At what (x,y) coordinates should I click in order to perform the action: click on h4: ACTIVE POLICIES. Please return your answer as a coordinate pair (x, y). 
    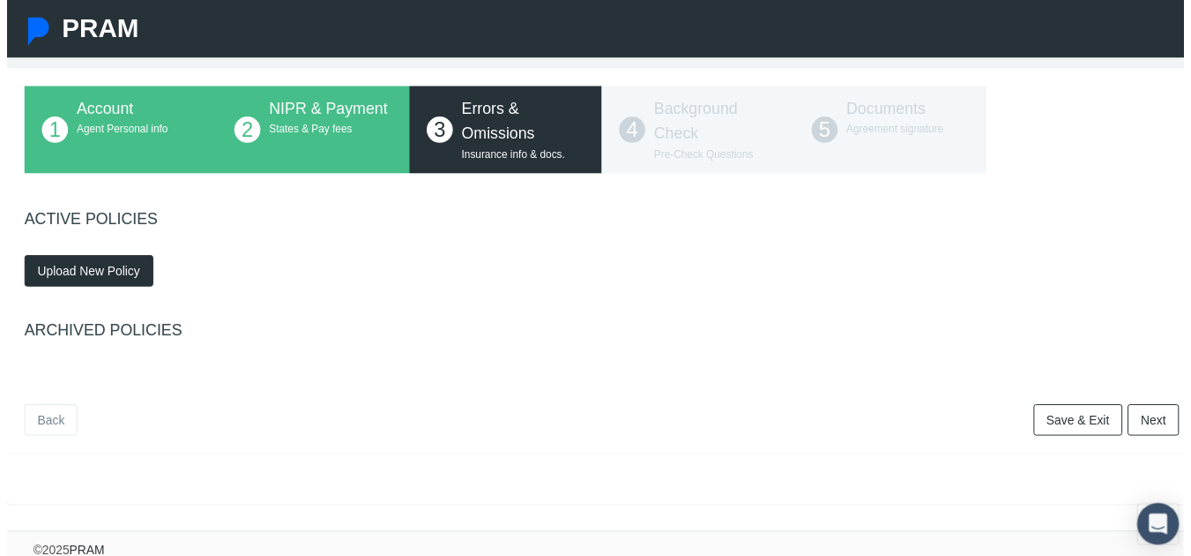
    Looking at the image, I should click on (602, 222).